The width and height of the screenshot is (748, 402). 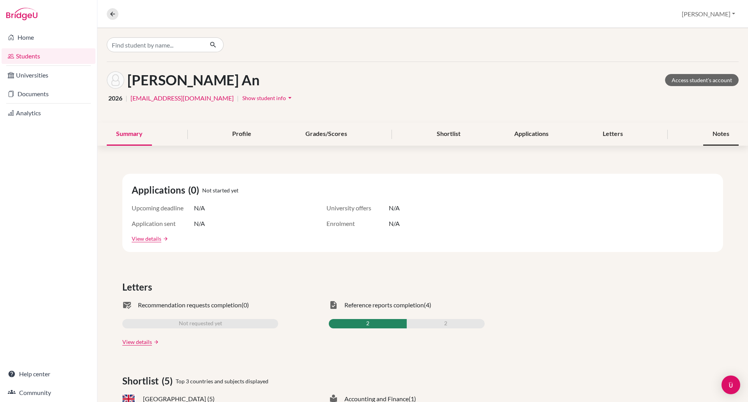 What do you see at coordinates (163, 208) in the screenshot?
I see `span: Upcoming deadline` at bounding box center [163, 208].